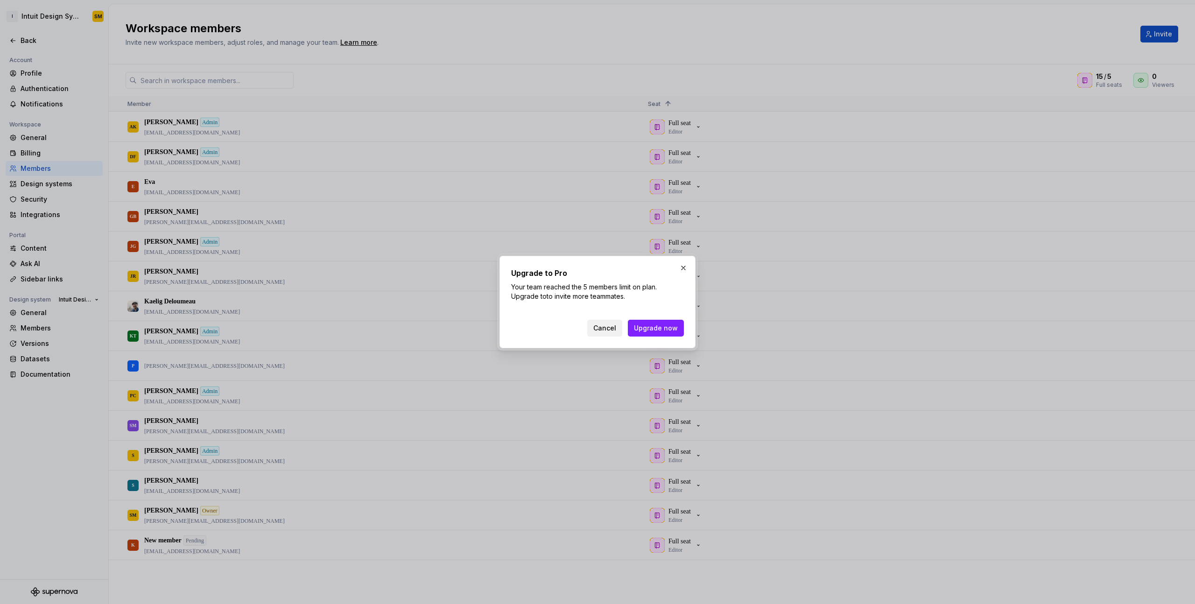 This screenshot has width=1195, height=604. I want to click on button: Cancel, so click(605, 328).